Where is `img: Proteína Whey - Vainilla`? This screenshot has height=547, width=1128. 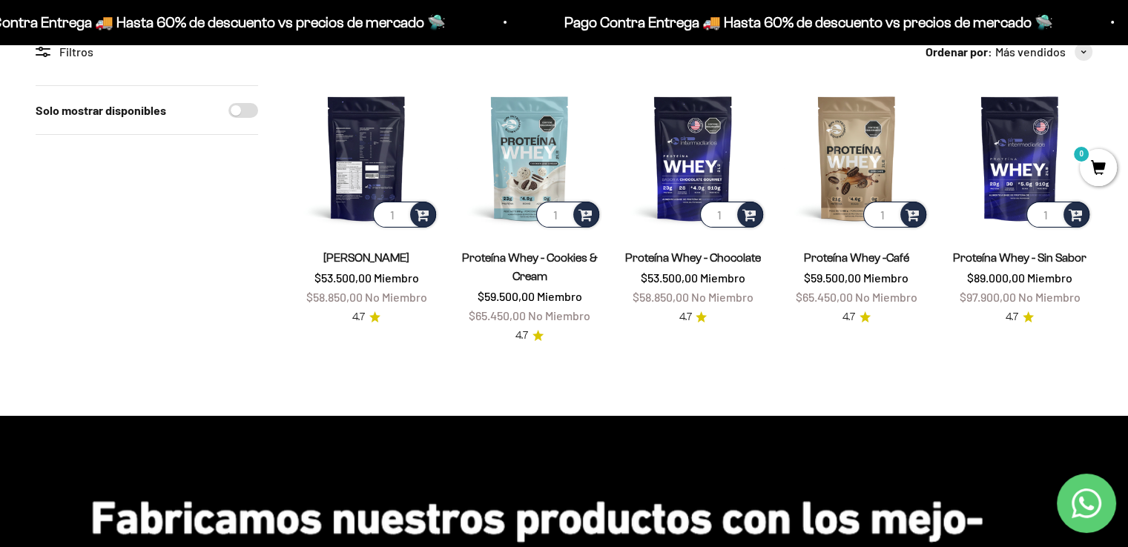 img: Proteína Whey - Vainilla is located at coordinates (366, 158).